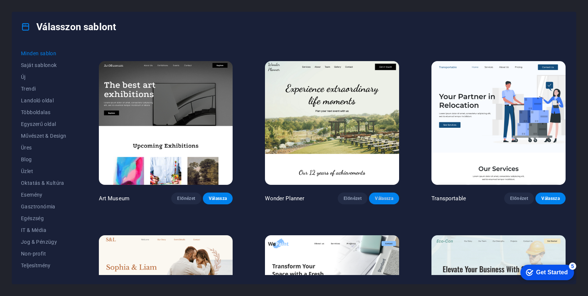 Image resolution: width=588 pixels, height=296 pixels. Describe the element at coordinates (498, 123) in the screenshot. I see `img: Transportable` at that location.